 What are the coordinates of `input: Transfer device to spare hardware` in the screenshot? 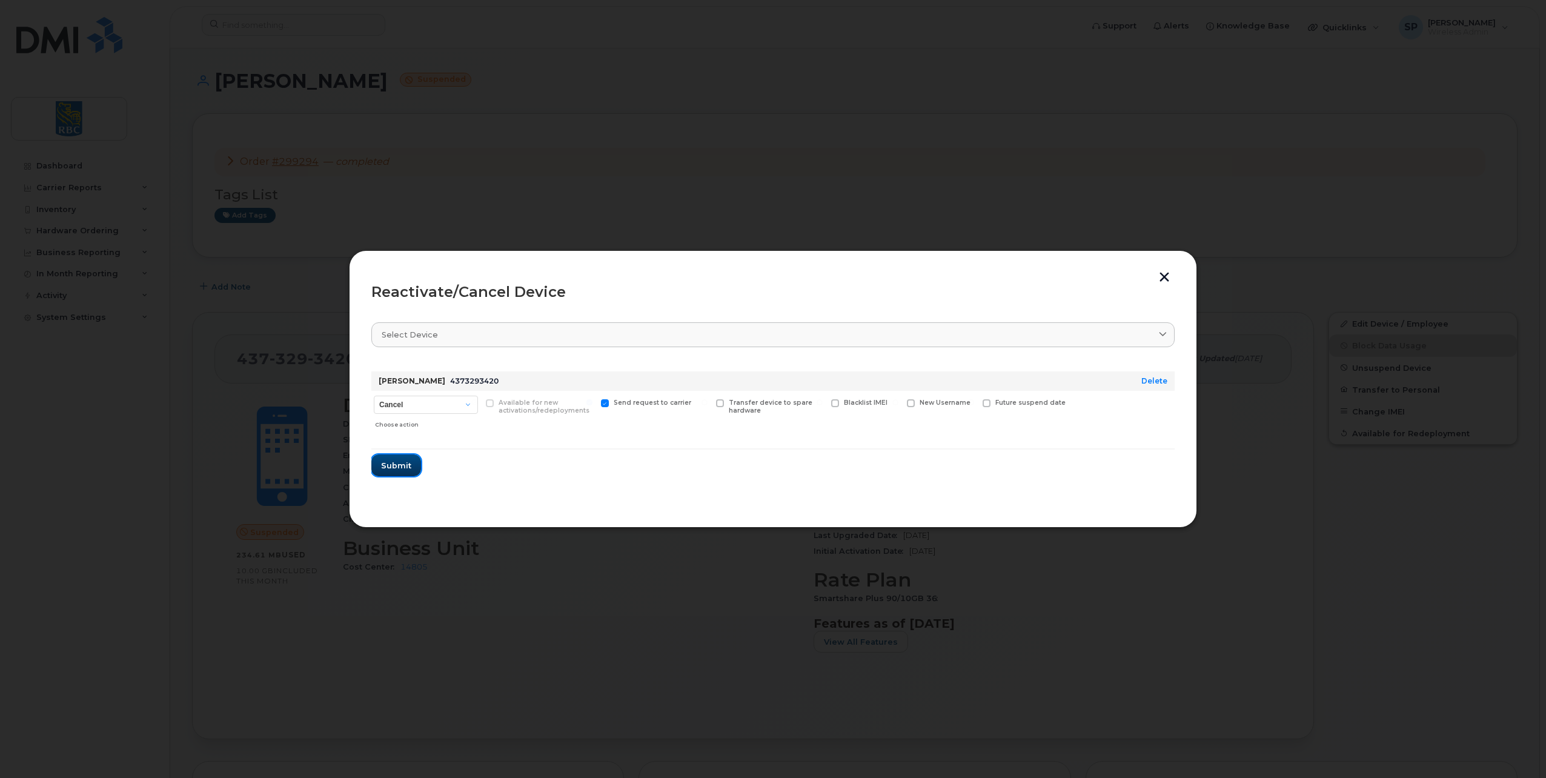 It's located at (705, 402).